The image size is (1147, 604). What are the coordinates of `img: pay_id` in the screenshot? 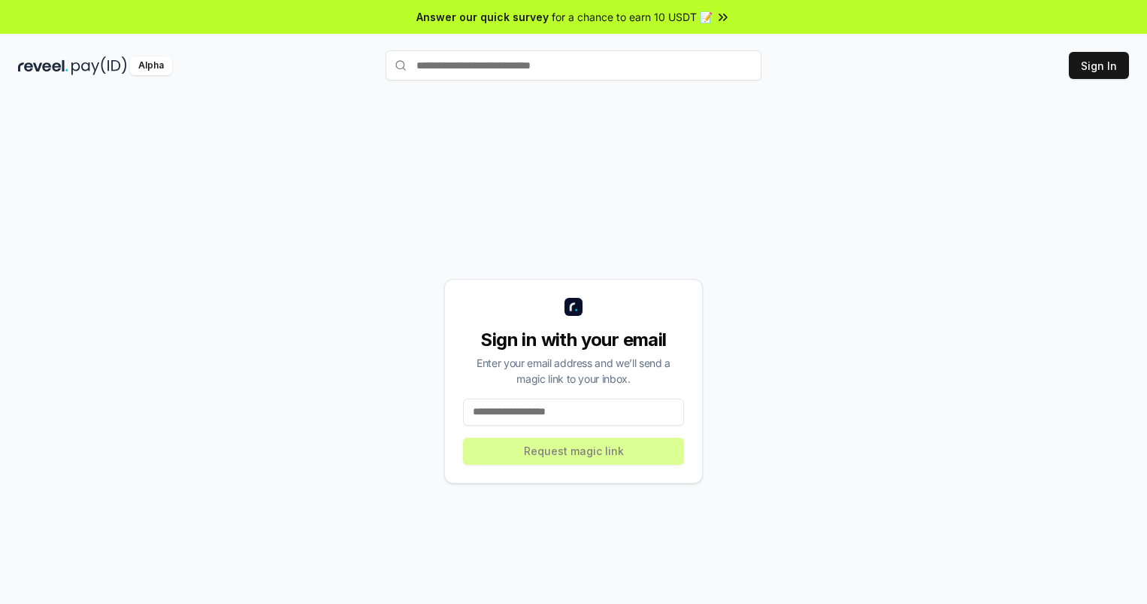 It's located at (99, 65).